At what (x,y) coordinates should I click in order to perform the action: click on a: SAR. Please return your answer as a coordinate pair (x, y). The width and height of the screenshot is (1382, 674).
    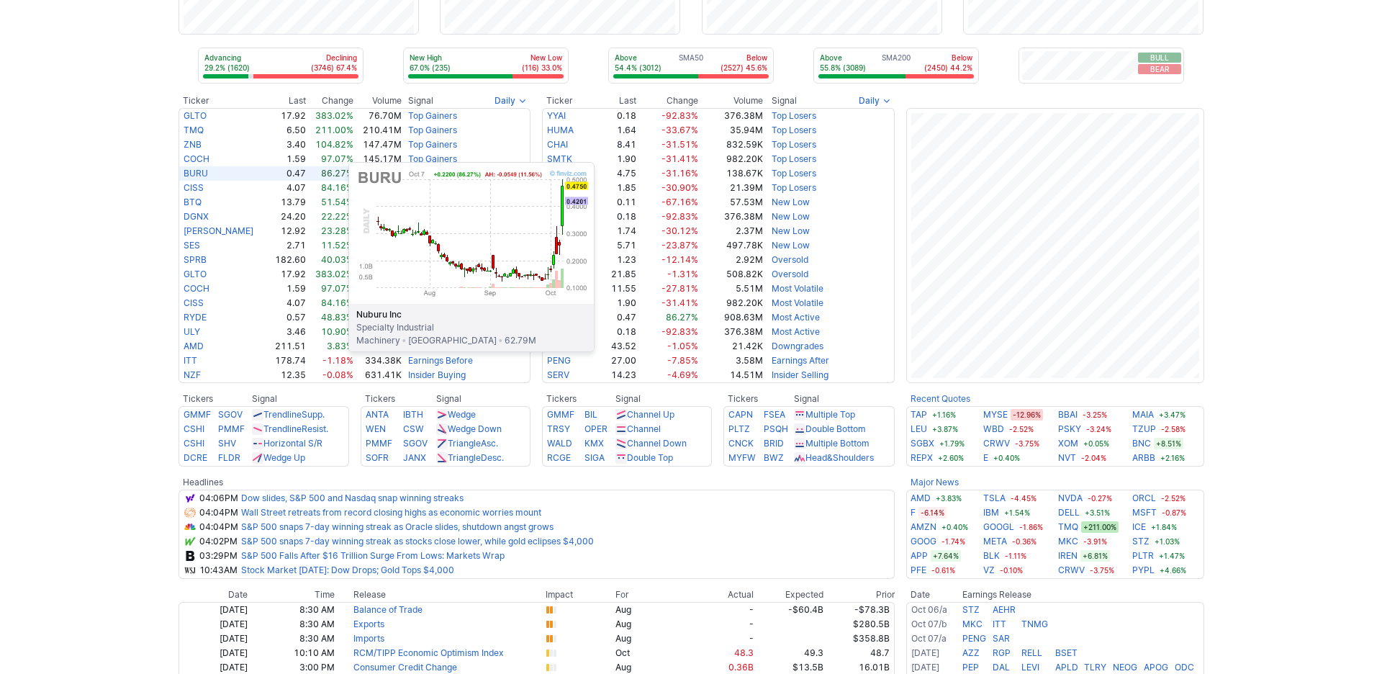
    Looking at the image, I should click on (1001, 638).